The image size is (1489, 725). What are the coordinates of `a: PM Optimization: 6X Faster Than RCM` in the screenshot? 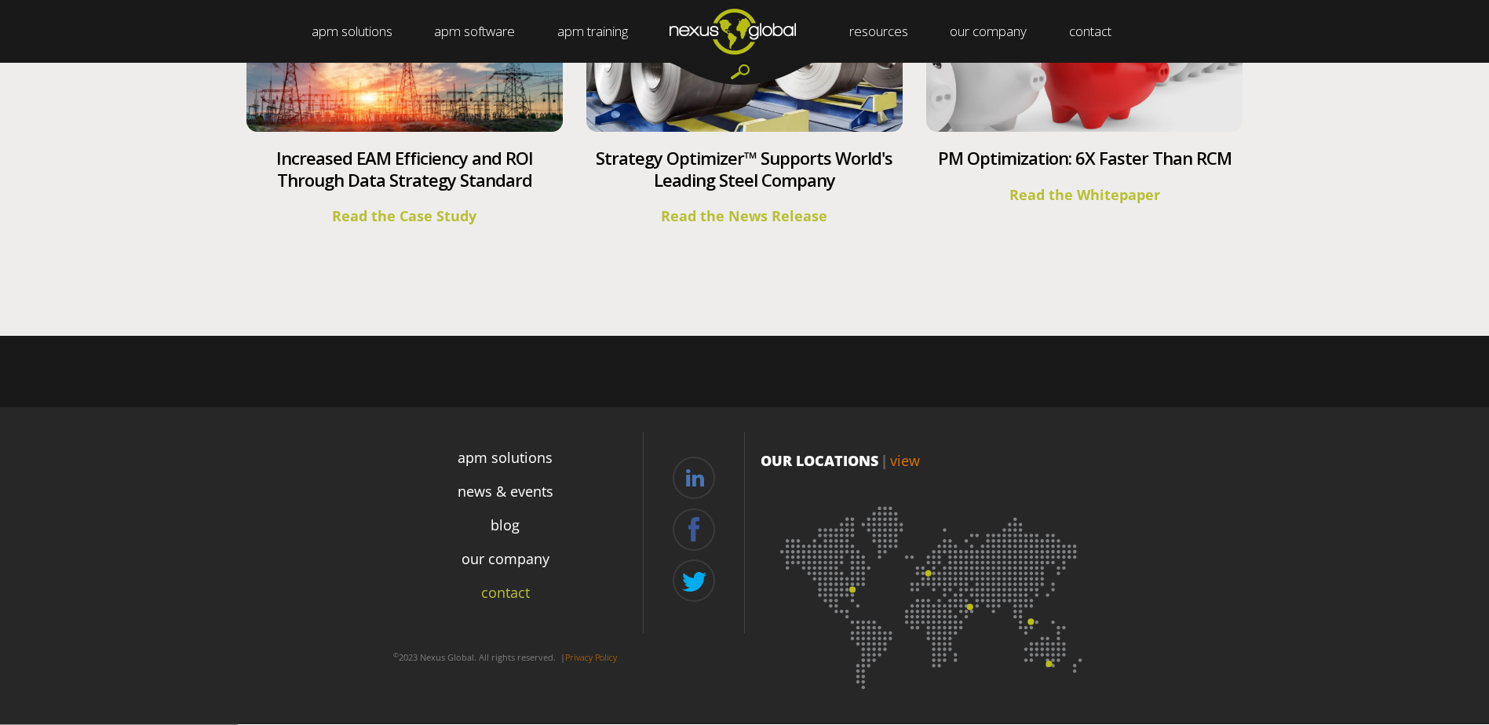 It's located at (1085, 158).